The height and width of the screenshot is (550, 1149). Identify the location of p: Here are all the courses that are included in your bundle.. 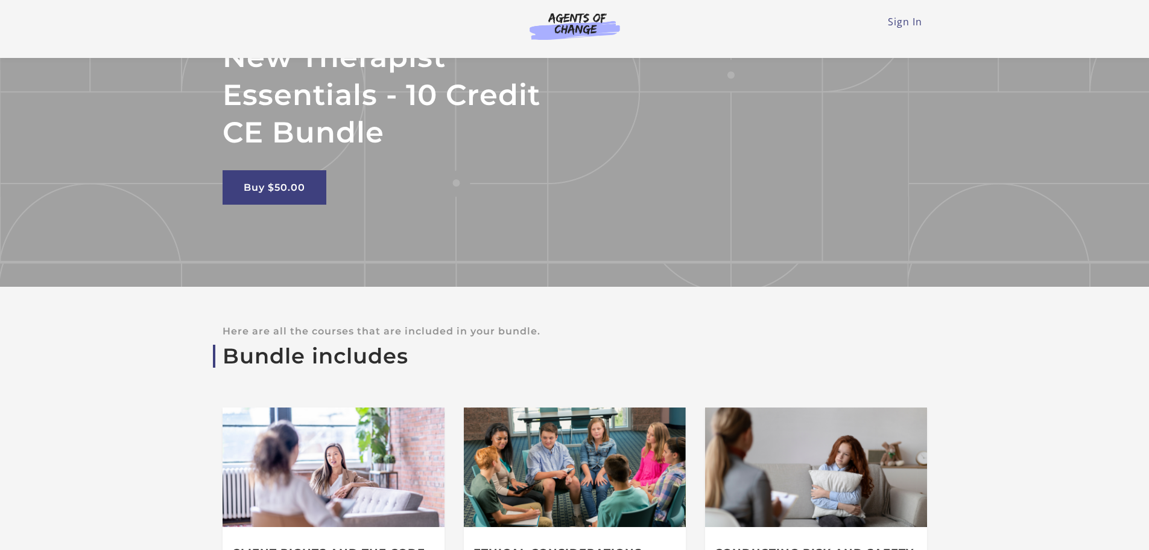
(575, 331).